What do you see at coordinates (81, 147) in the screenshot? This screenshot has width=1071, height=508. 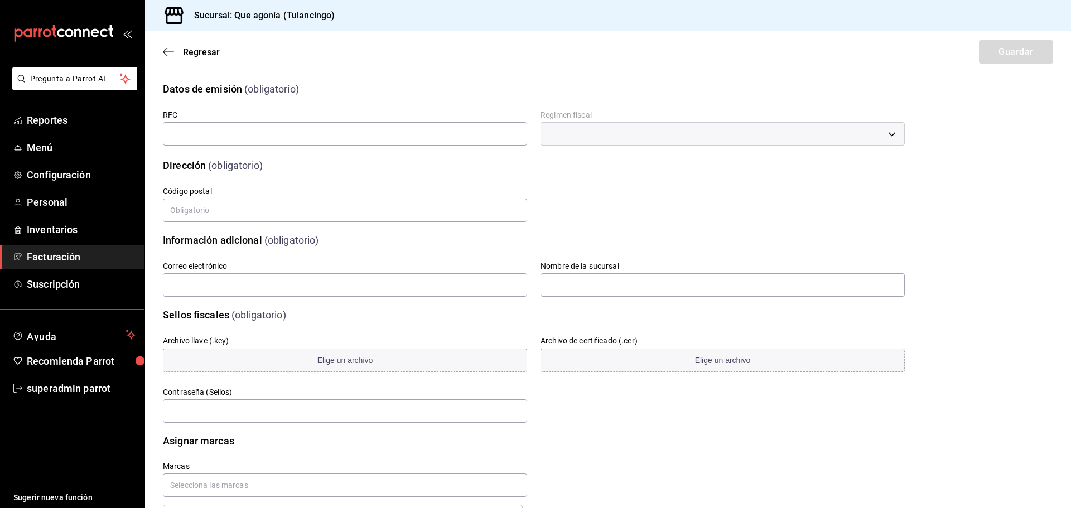 I see `span: Menú` at bounding box center [81, 147].